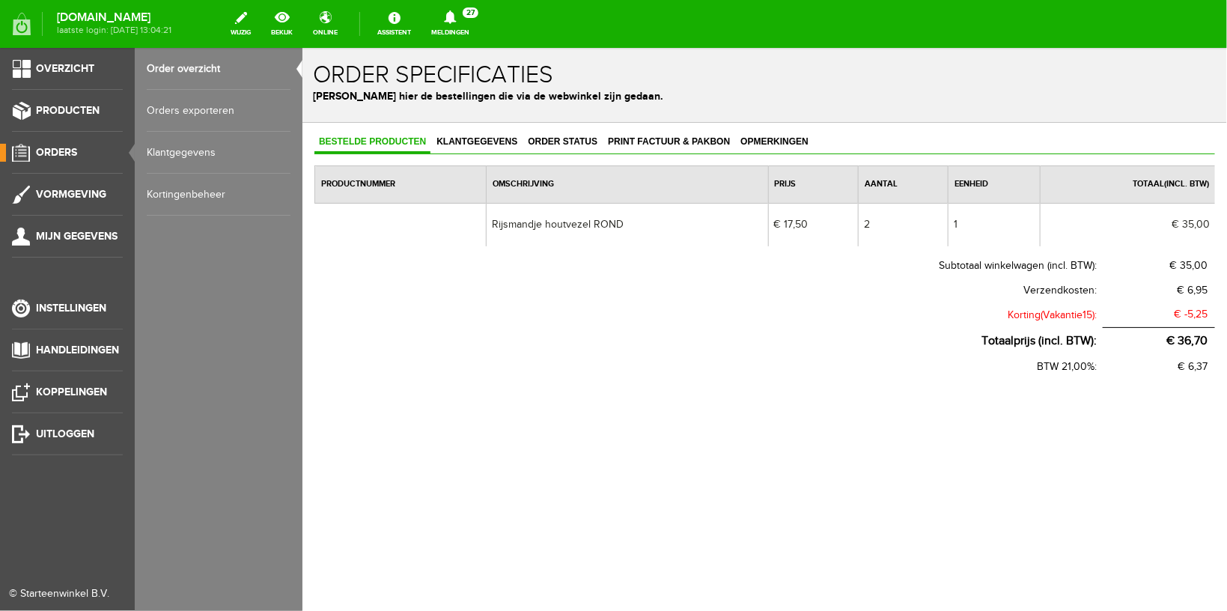  I want to click on a: Orders exporteren, so click(219, 111).